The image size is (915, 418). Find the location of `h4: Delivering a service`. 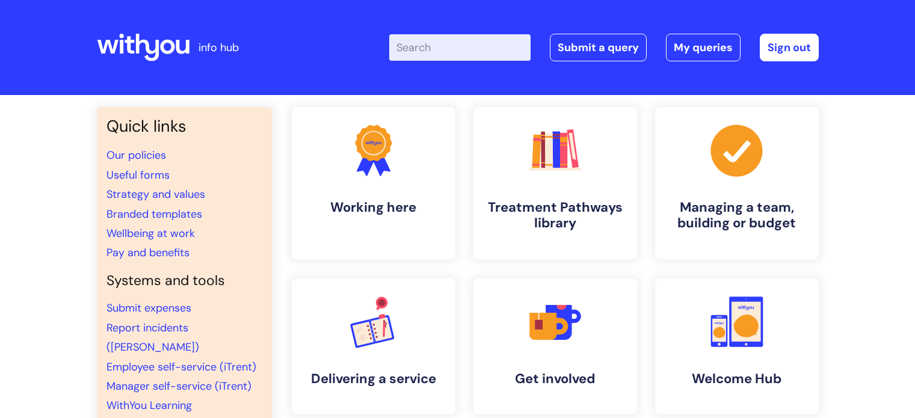

h4: Delivering a service is located at coordinates (374, 379).